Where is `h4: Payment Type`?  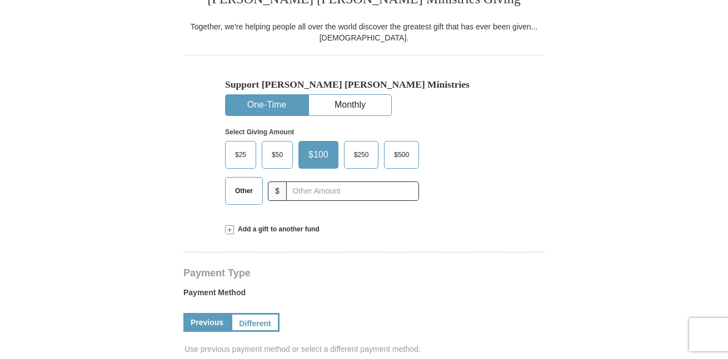
h4: Payment Type is located at coordinates (364, 273).